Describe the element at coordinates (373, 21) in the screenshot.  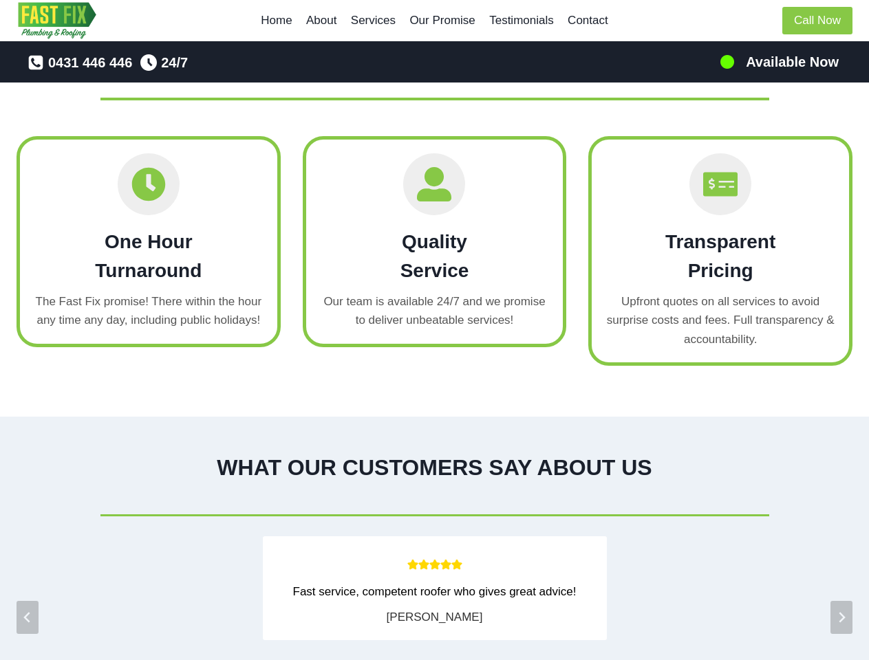
I see `a: Services` at that location.